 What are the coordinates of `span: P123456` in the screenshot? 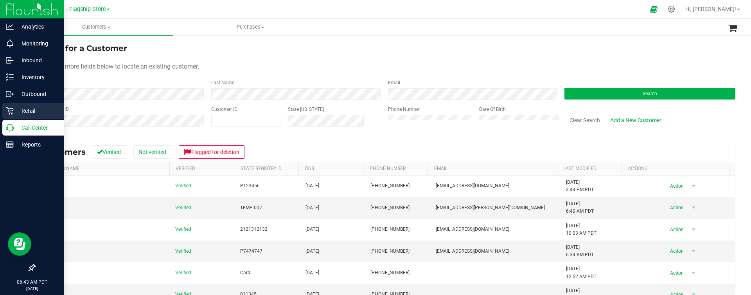 It's located at (250, 186).